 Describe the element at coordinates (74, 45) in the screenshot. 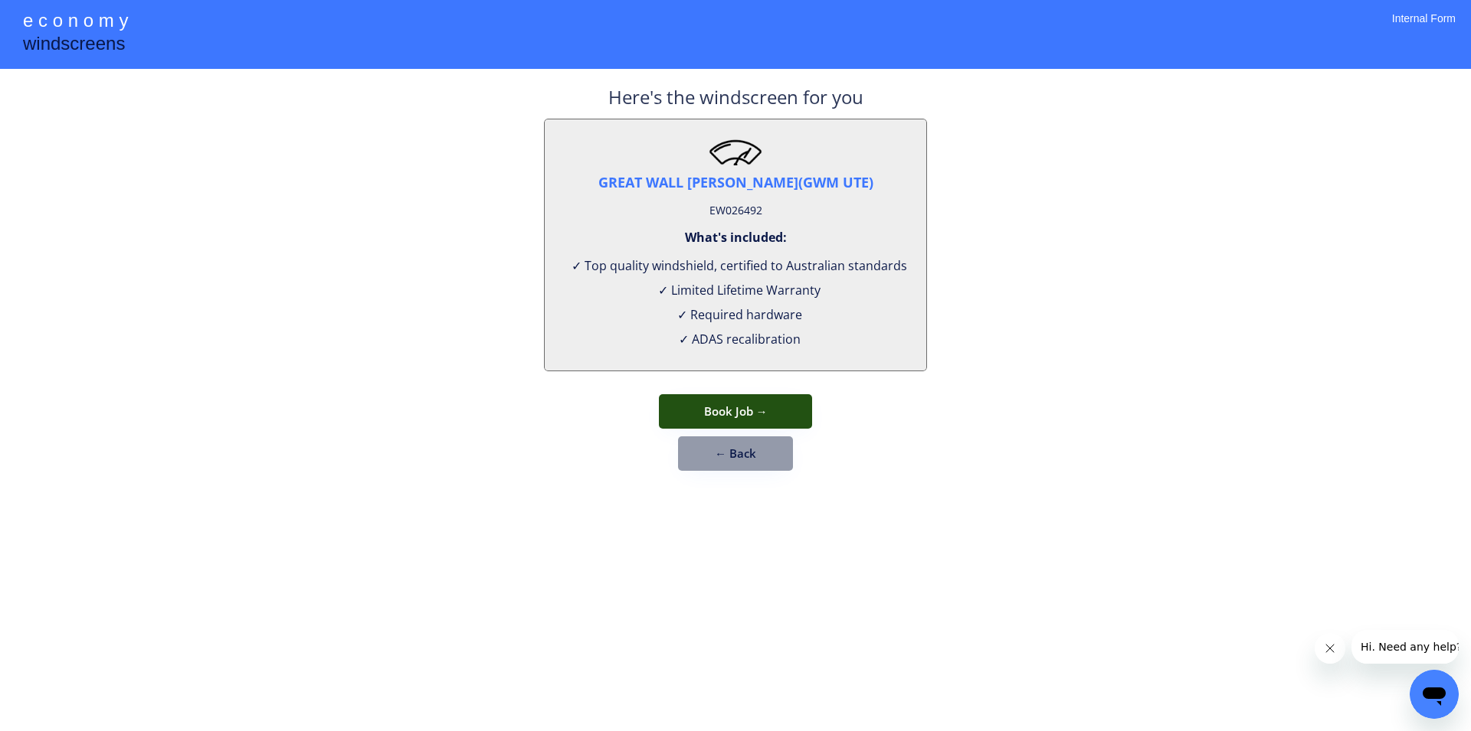

I see `div: windscreens` at that location.